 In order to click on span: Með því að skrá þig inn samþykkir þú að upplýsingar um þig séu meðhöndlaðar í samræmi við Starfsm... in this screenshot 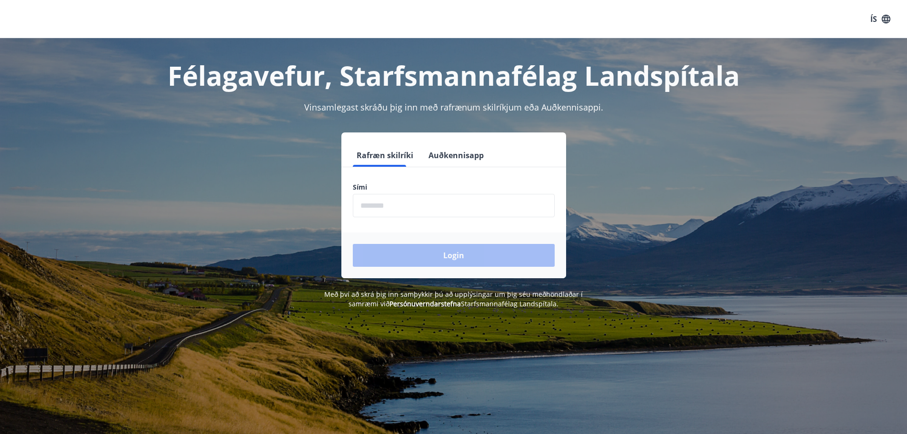, I will do `click(453, 299)`.